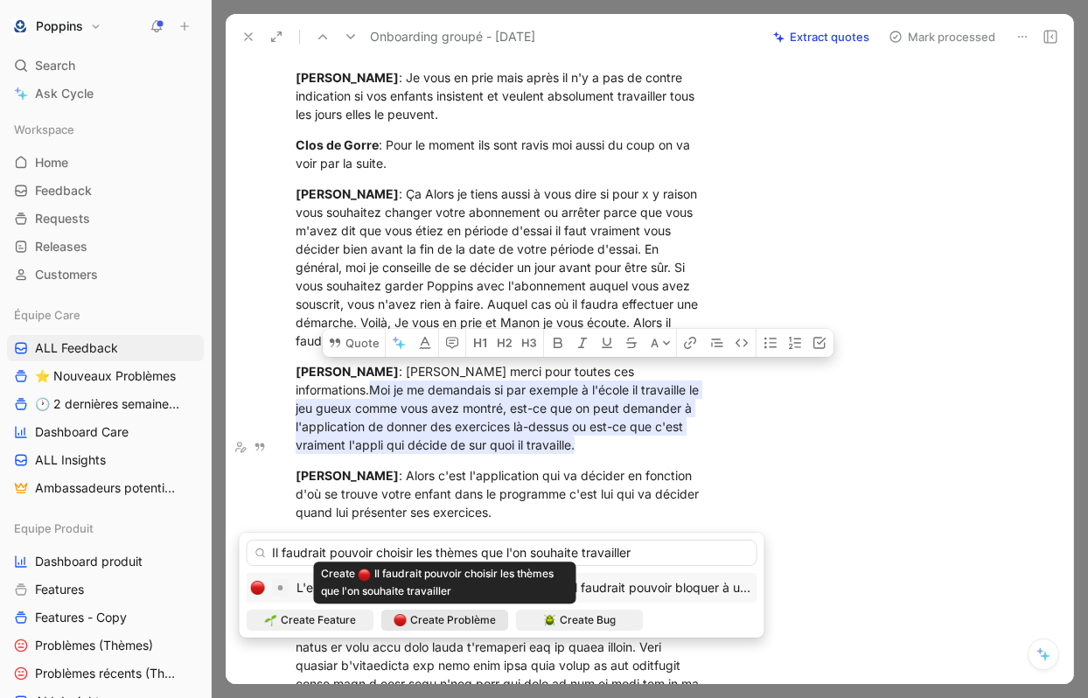 The image size is (1088, 698). Describe the element at coordinates (547, 587) in the screenshot. I see `span: L'enfant peut toujours choisir la même musique, il faudrait pouvoir bloquer à un moment` at that location.